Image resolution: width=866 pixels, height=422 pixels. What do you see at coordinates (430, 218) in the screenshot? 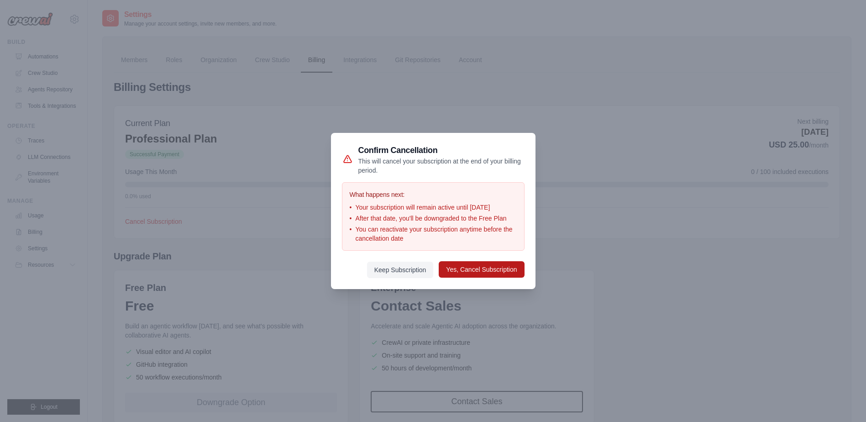
I see `span: After that date, you'll be downgraded to the Free Plan` at bounding box center [430, 218].